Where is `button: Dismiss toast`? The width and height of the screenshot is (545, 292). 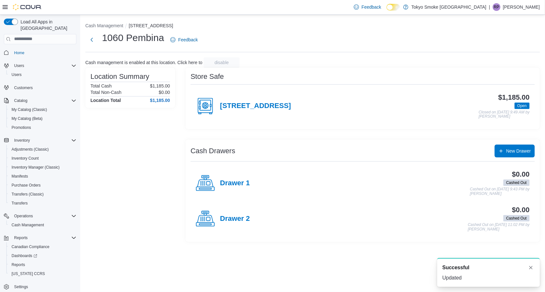 button: Dismiss toast is located at coordinates (531, 268).